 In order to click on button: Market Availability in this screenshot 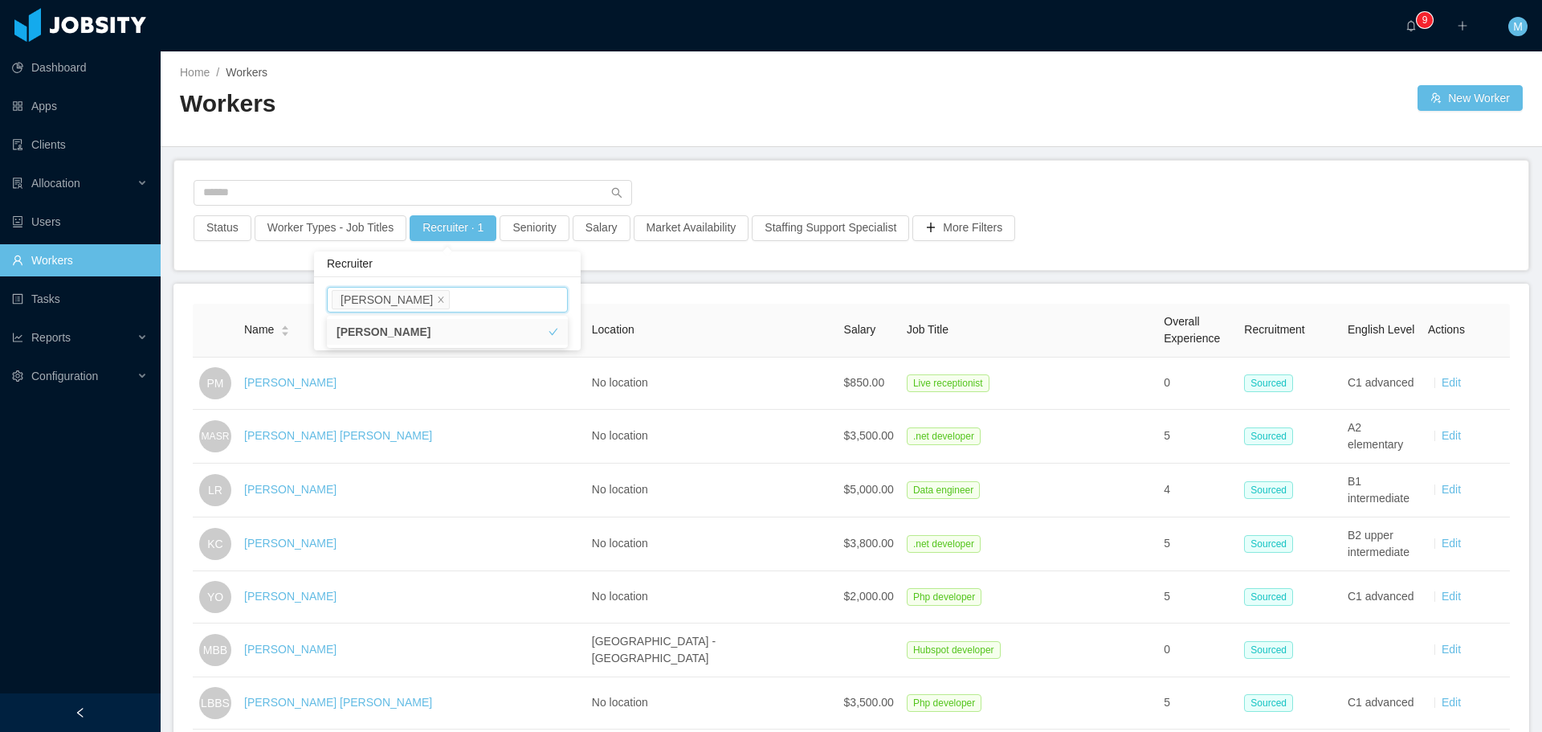, I will do `click(692, 228)`.